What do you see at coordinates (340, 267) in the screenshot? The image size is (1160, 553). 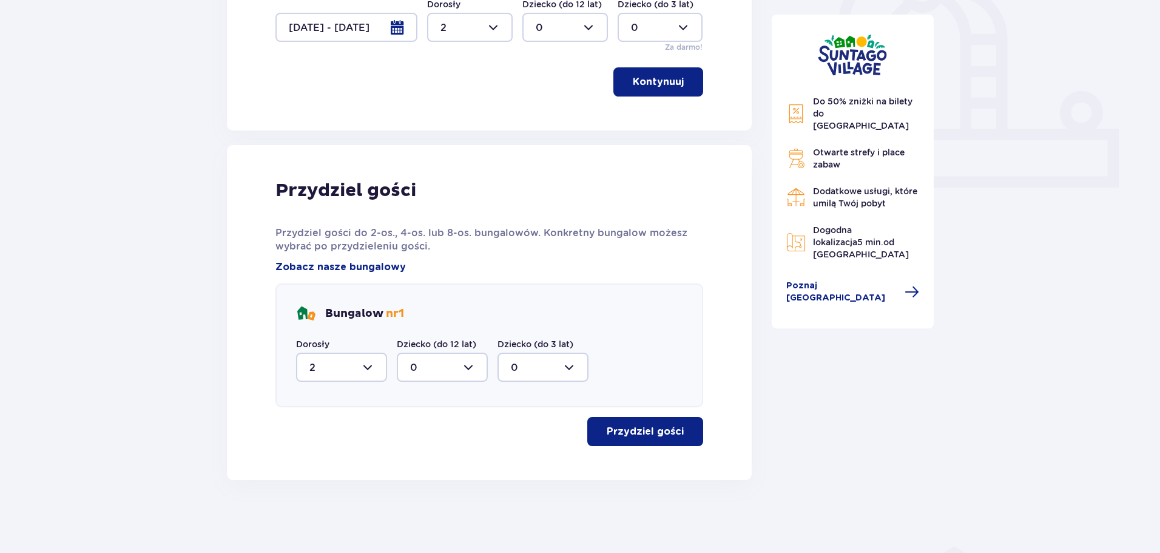 I see `a: Zobacz nasze bungalowy` at bounding box center [340, 267].